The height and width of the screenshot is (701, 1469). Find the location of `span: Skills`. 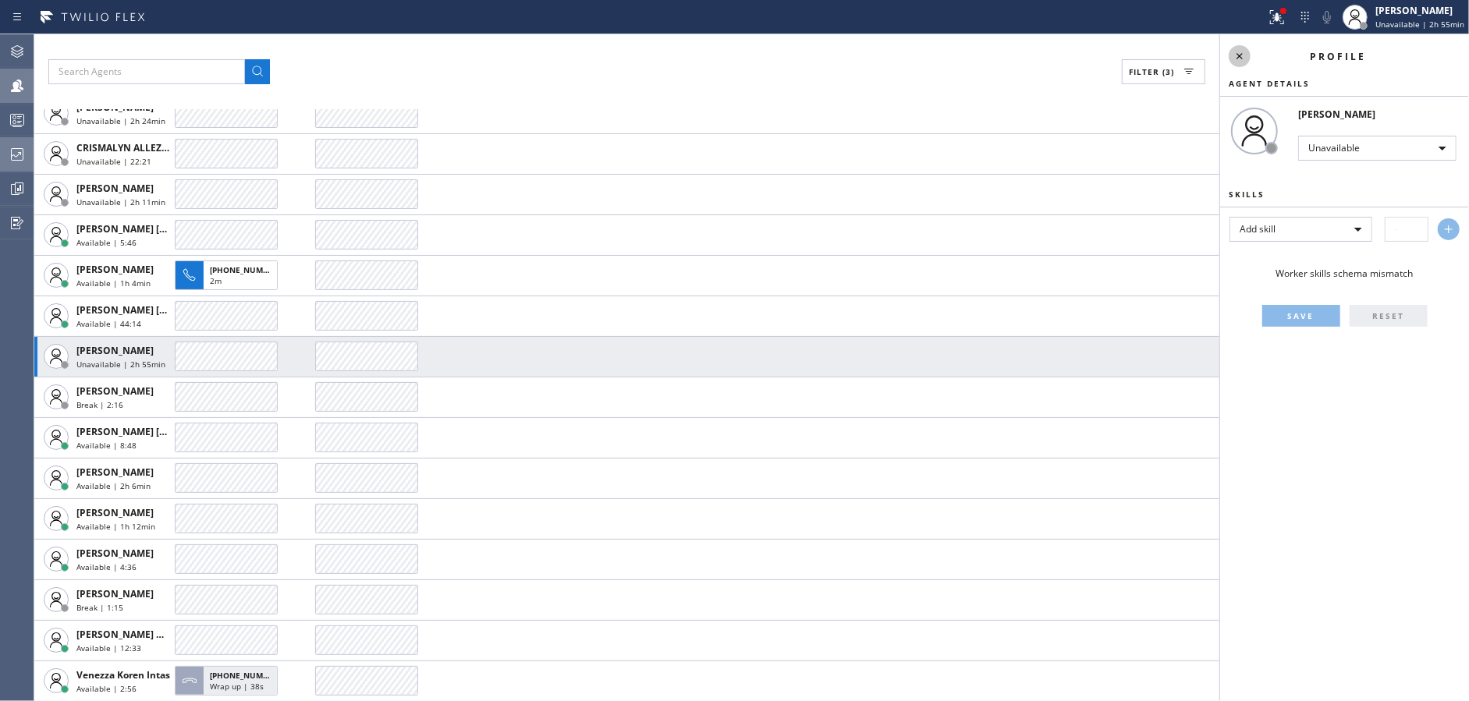

span: Skills is located at coordinates (1247, 194).